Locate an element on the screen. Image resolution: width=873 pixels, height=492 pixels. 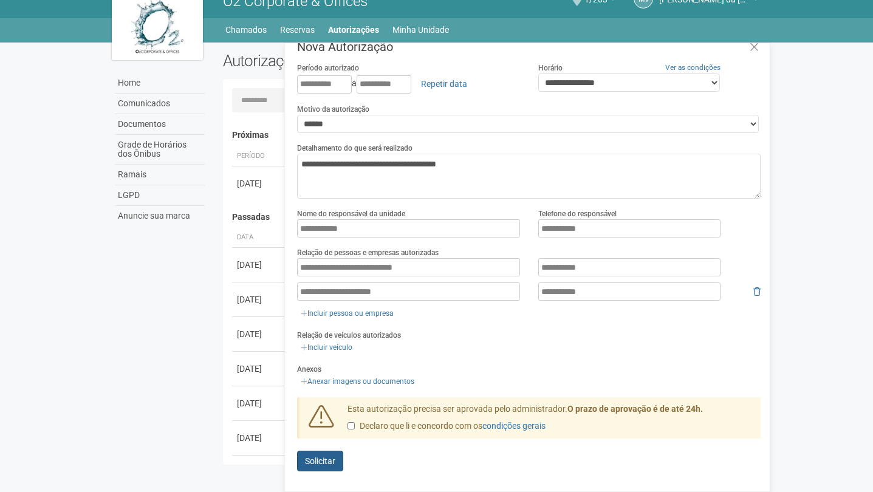
th: Data is located at coordinates (259, 238).